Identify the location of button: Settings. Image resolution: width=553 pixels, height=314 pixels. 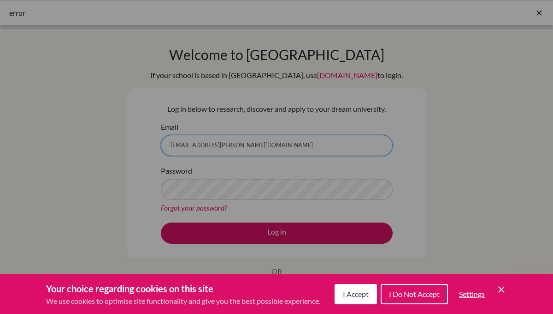
(472, 294).